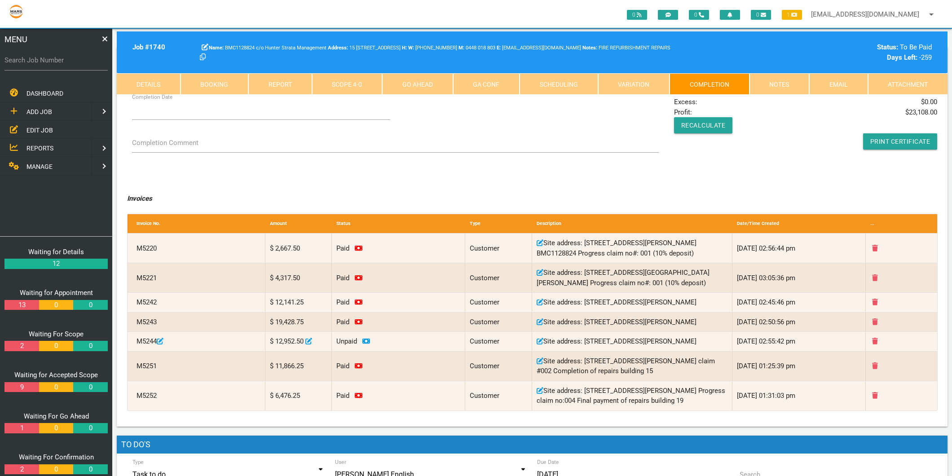 This screenshot has width=952, height=476. Describe the element at coordinates (56, 252) in the screenshot. I see `a: Waiting for Details` at that location.